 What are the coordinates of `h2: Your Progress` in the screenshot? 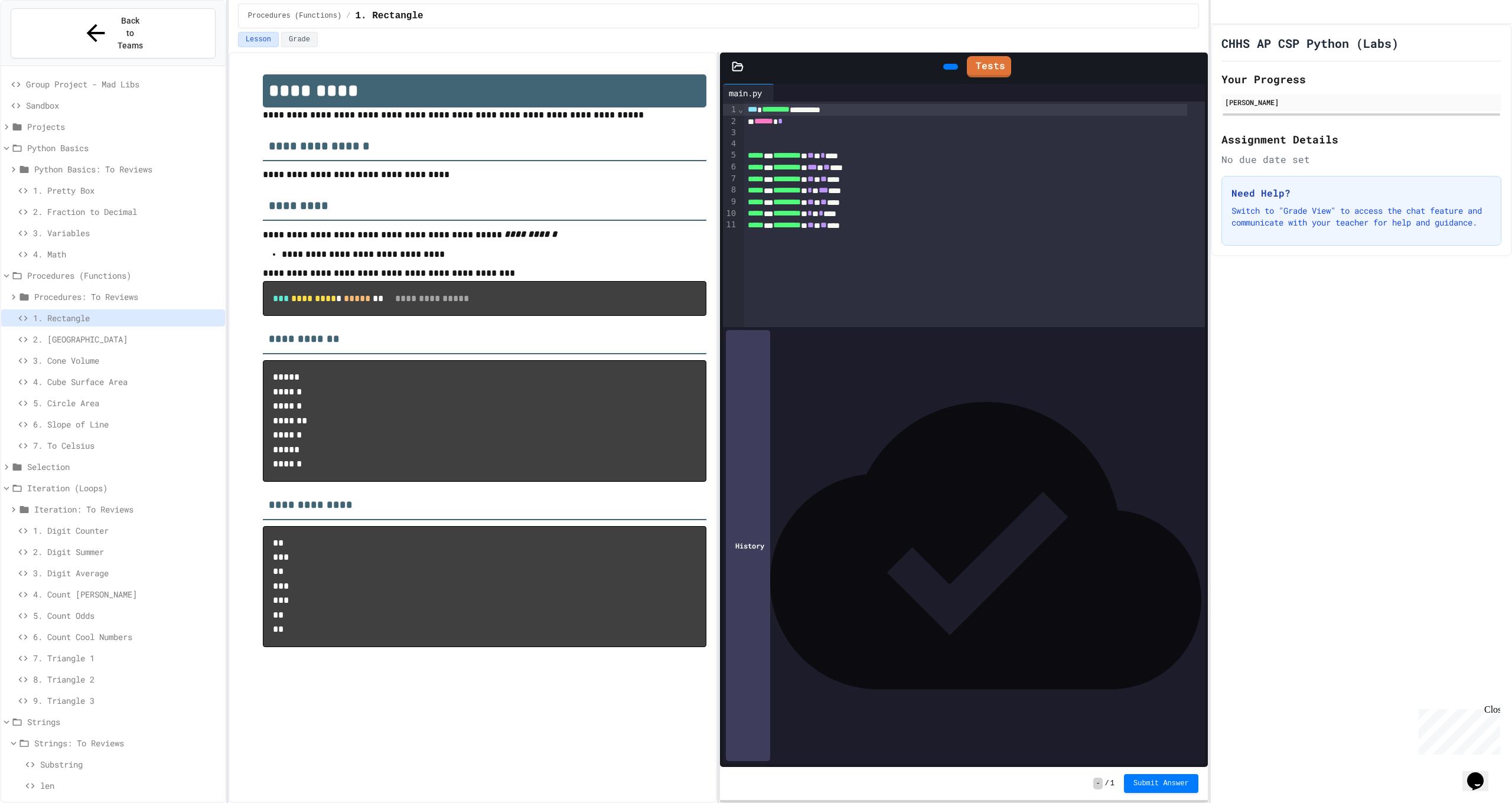 It's located at (1361, 79).